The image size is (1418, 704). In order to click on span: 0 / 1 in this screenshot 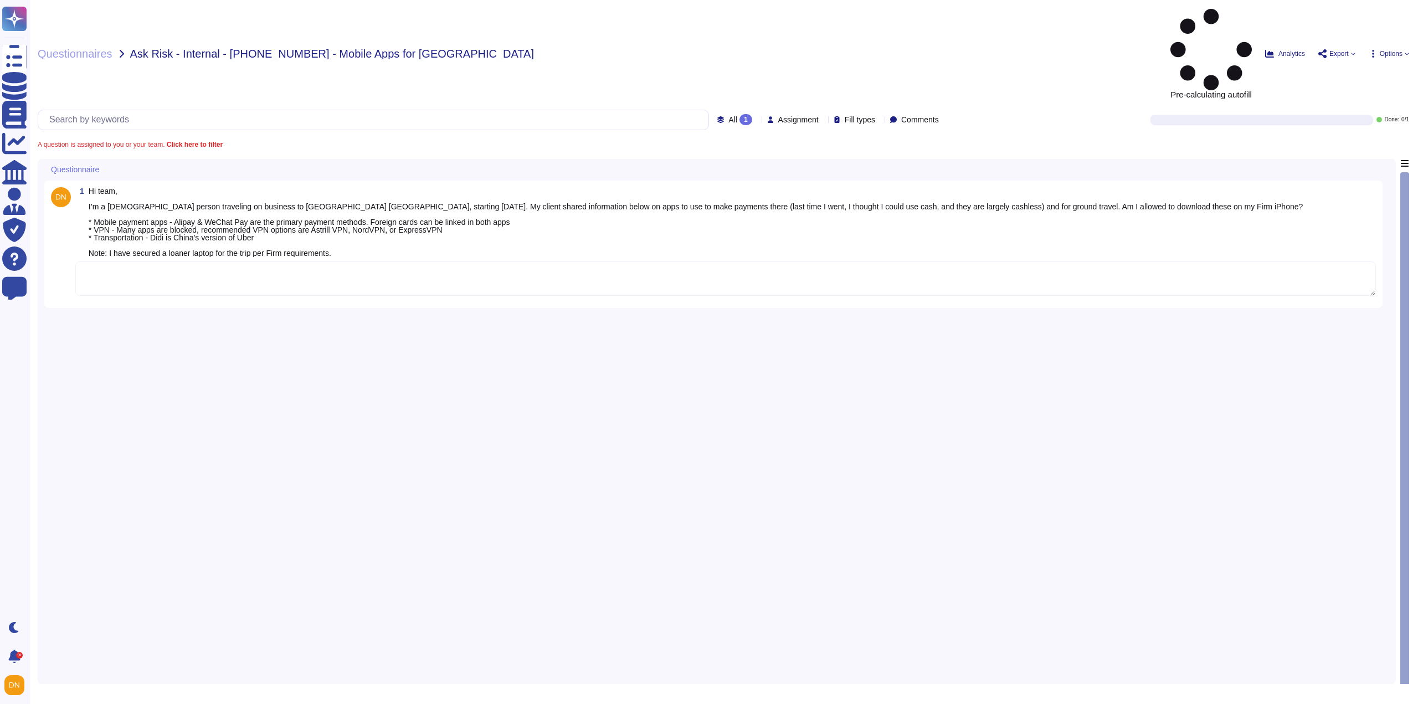, I will do `click(1405, 120)`.